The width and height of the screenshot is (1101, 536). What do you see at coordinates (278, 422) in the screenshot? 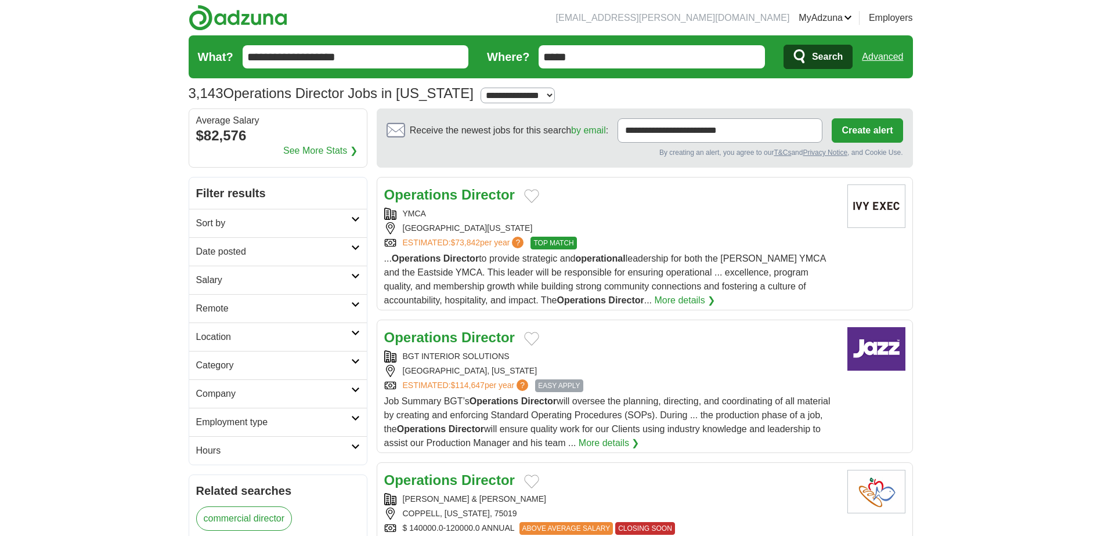
I see `a: Employment type` at bounding box center [278, 422].